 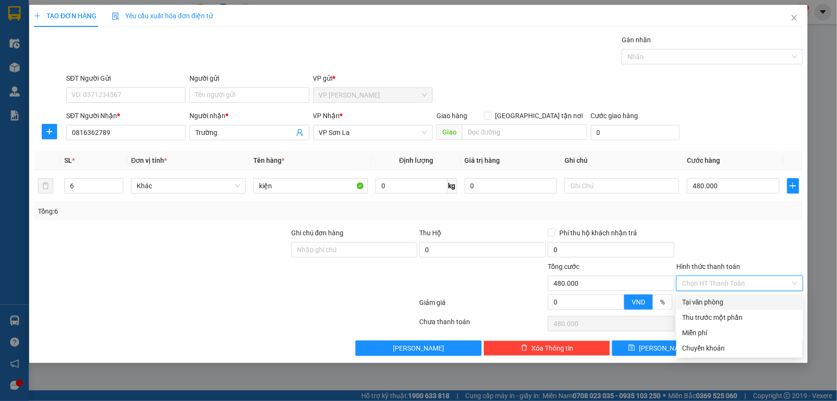 I want to click on button: deleteXóa Thông tin, so click(x=547, y=348).